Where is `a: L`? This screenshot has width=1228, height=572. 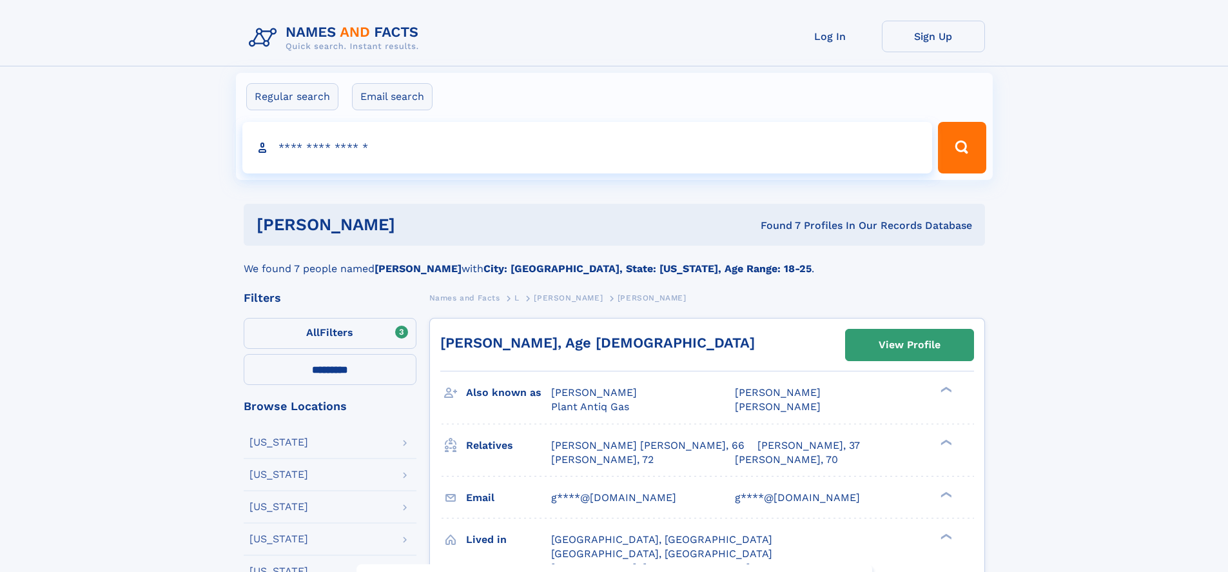
a: L is located at coordinates (517, 297).